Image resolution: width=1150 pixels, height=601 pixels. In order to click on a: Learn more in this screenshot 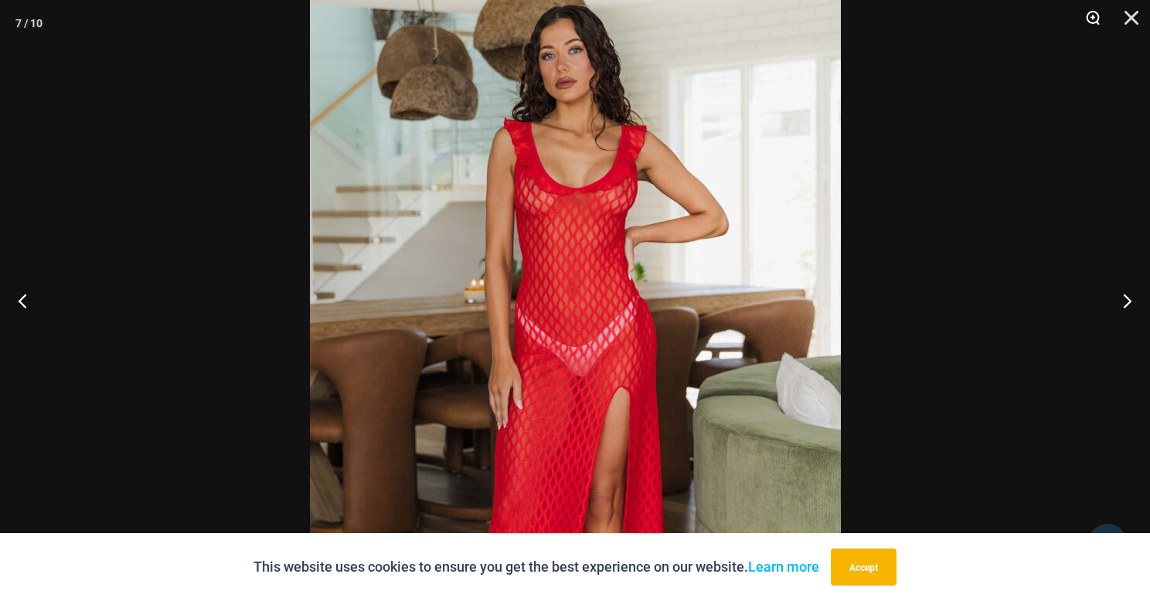, I will do `click(784, 567)`.